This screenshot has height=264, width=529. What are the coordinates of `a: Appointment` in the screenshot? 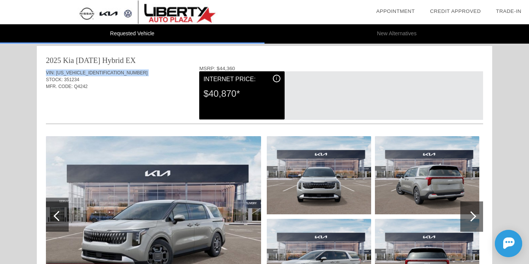 It's located at (395, 11).